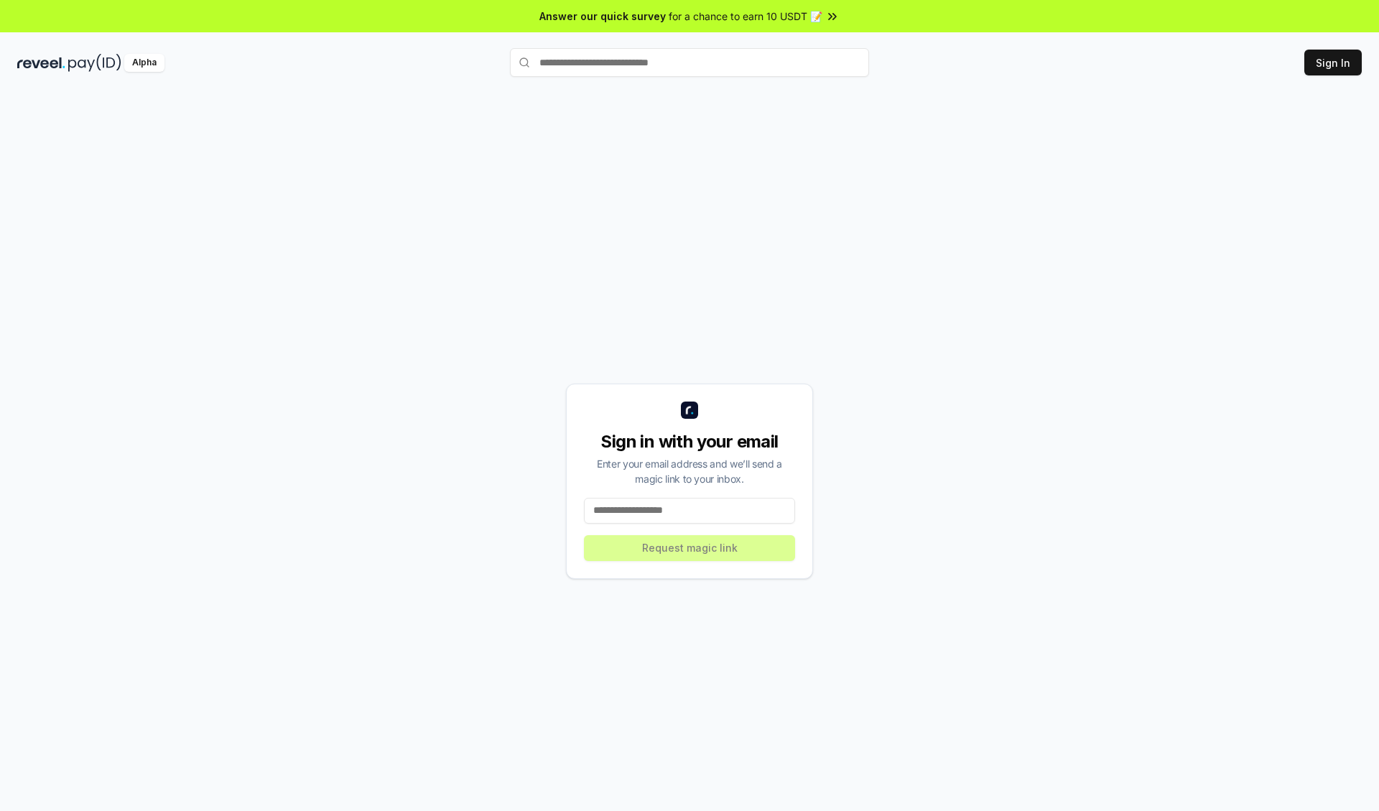 This screenshot has height=811, width=1379. Describe the element at coordinates (745, 16) in the screenshot. I see `span: for a chance to earn 10 USDT 📝` at that location.